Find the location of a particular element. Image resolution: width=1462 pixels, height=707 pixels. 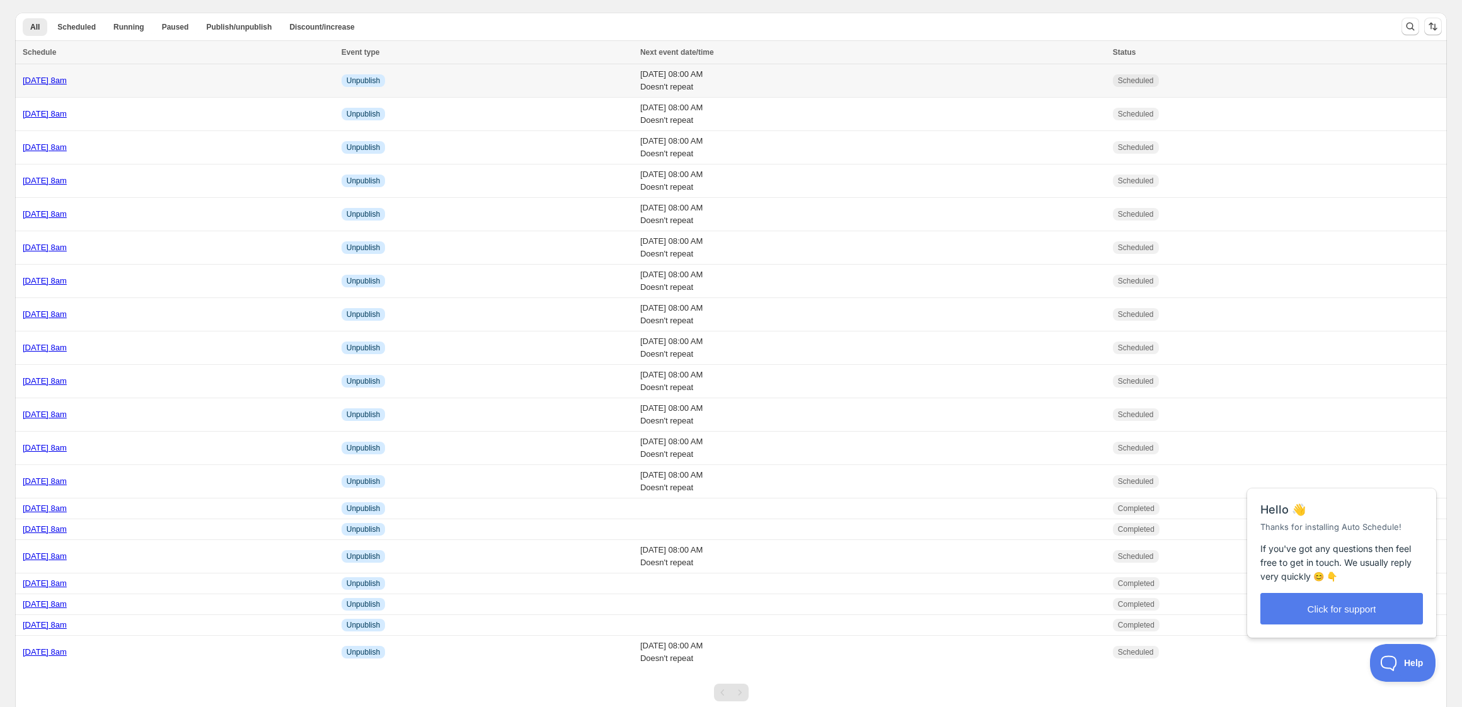

button: Sort the results is located at coordinates (1433, 26).